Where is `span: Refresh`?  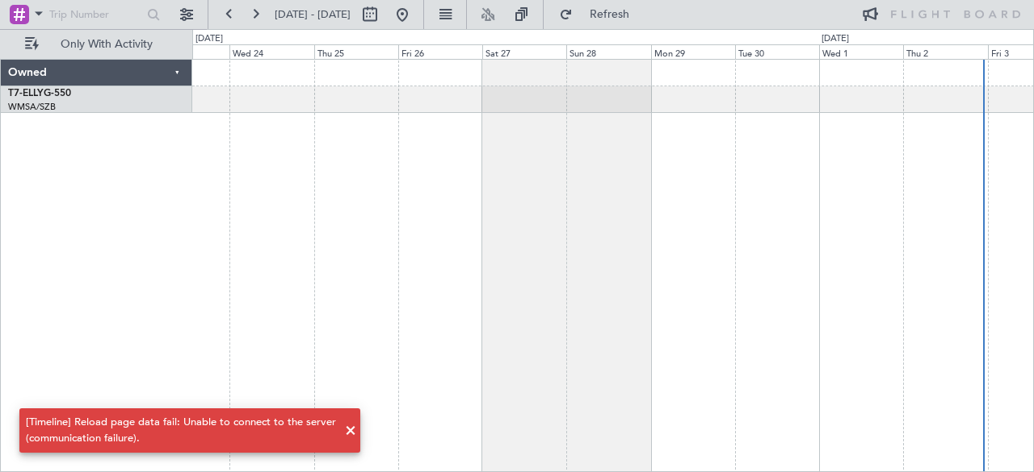 span: Refresh is located at coordinates (610, 15).